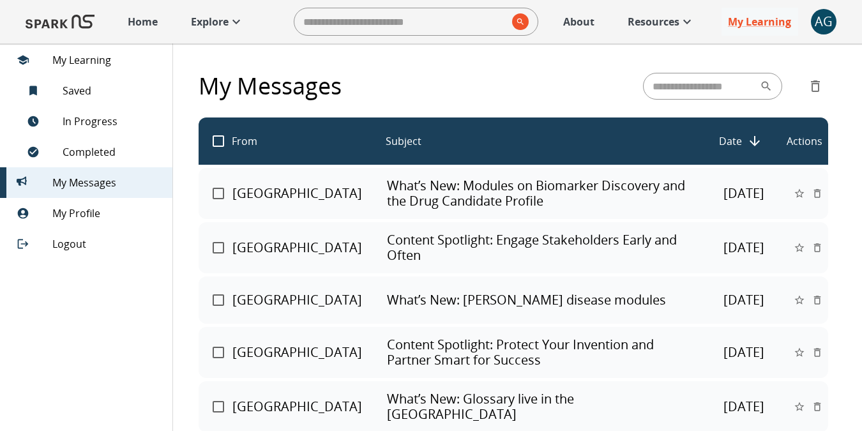 The image size is (862, 431). I want to click on a: Explore, so click(217, 22).